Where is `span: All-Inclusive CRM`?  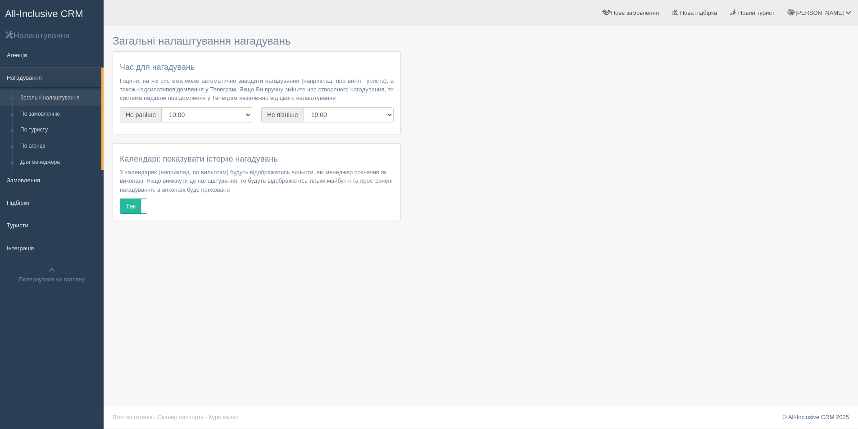 span: All-Inclusive CRM is located at coordinates (44, 14).